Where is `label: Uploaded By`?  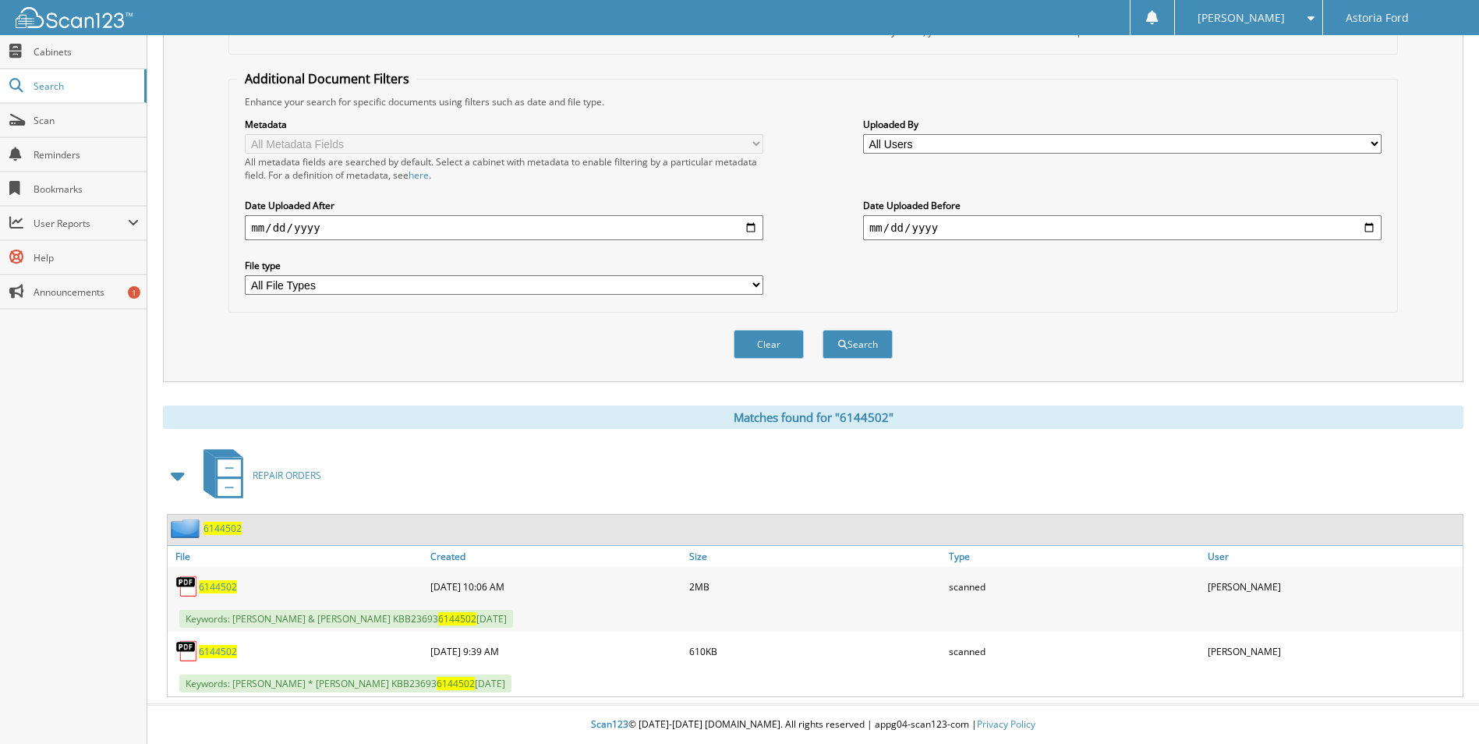
label: Uploaded By is located at coordinates (1122, 124).